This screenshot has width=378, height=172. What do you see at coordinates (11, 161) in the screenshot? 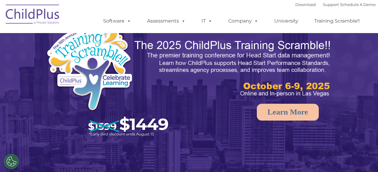
I see `button: Cookies Settings` at bounding box center [11, 161].